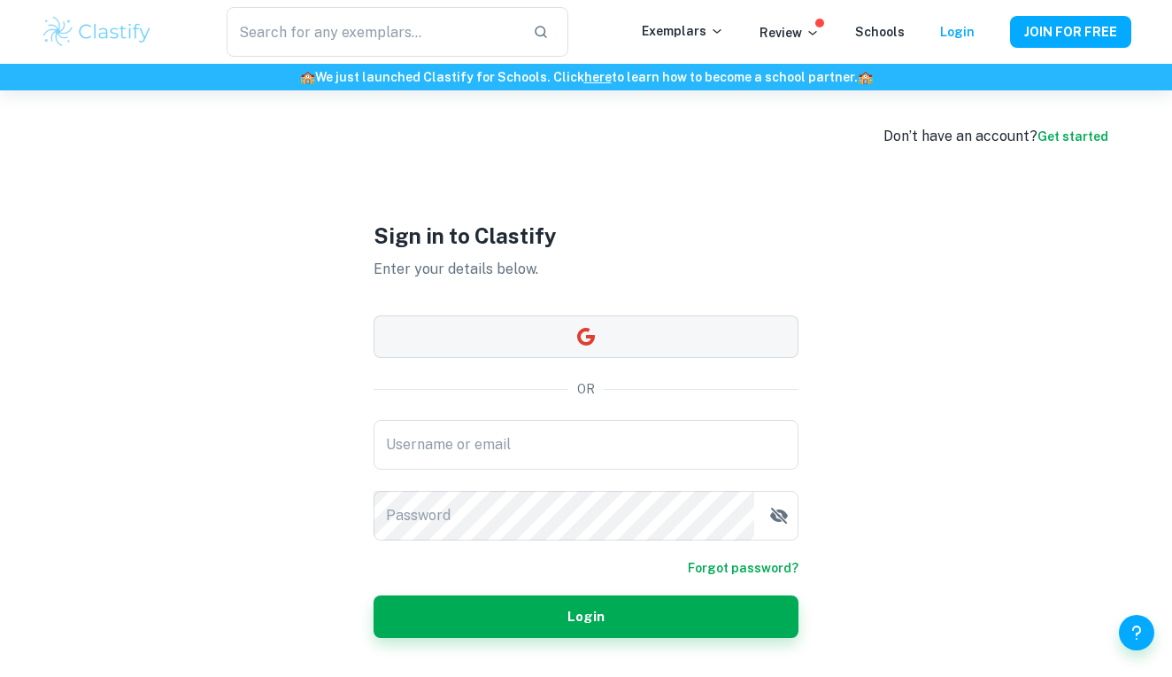 The image size is (1172, 677). I want to click on img: Clastify logo, so click(97, 32).